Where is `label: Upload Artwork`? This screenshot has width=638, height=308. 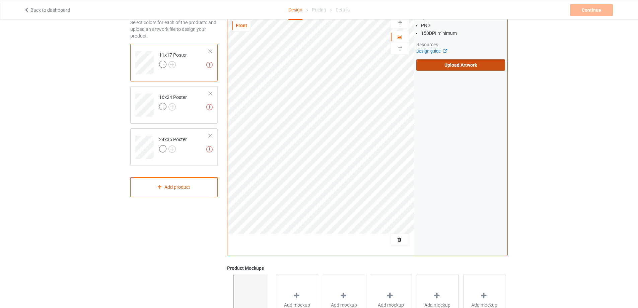
label: Upload Artwork is located at coordinates (461, 65).